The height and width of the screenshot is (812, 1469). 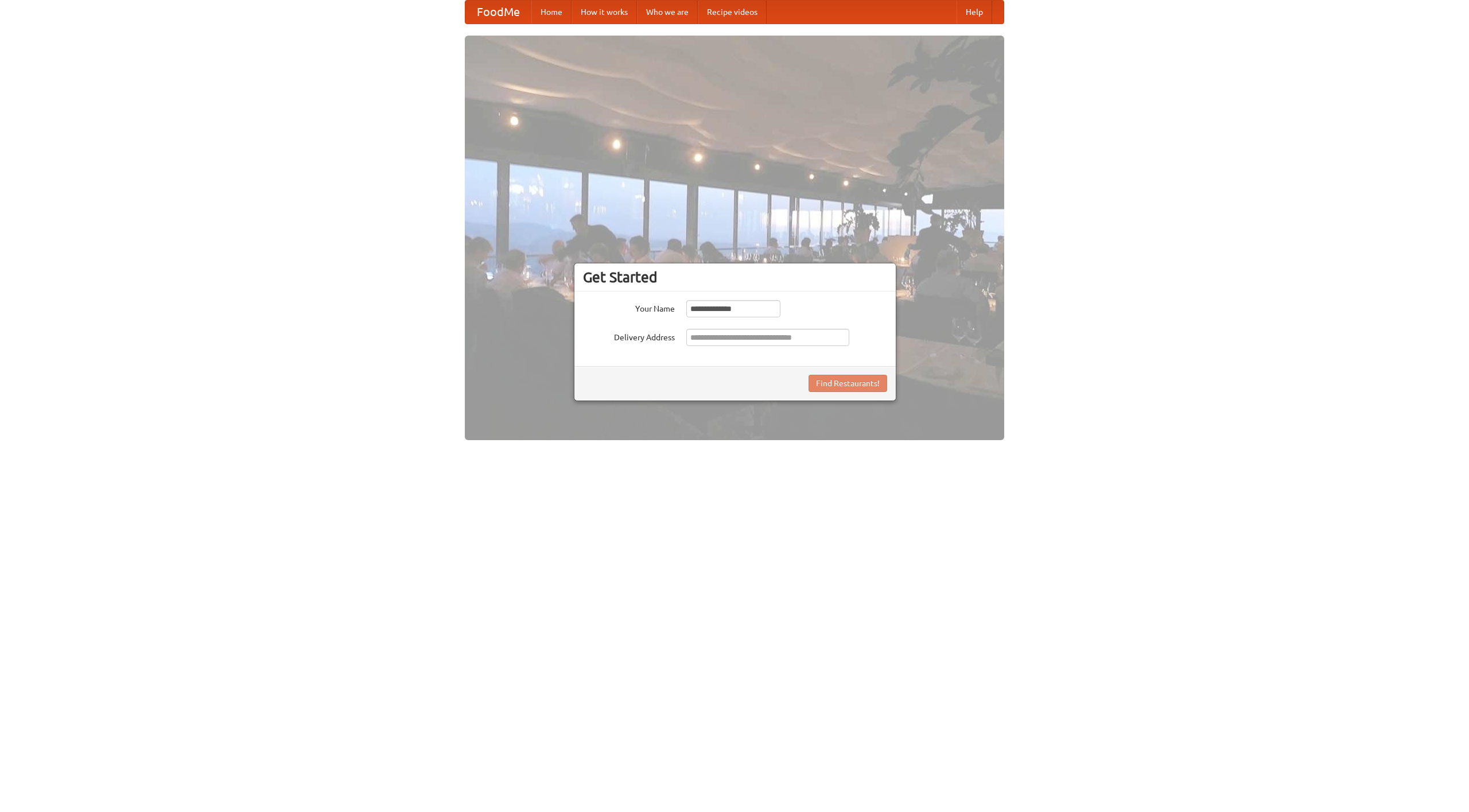 I want to click on a: Who we are, so click(x=668, y=12).